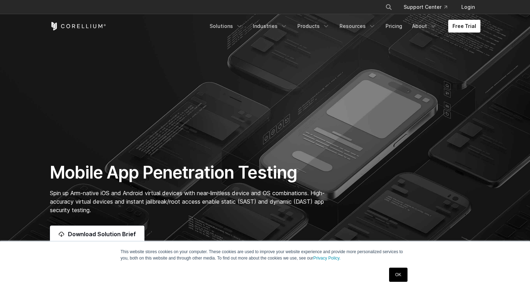 This screenshot has width=530, height=291. I want to click on a: Support Center, so click(425, 7).